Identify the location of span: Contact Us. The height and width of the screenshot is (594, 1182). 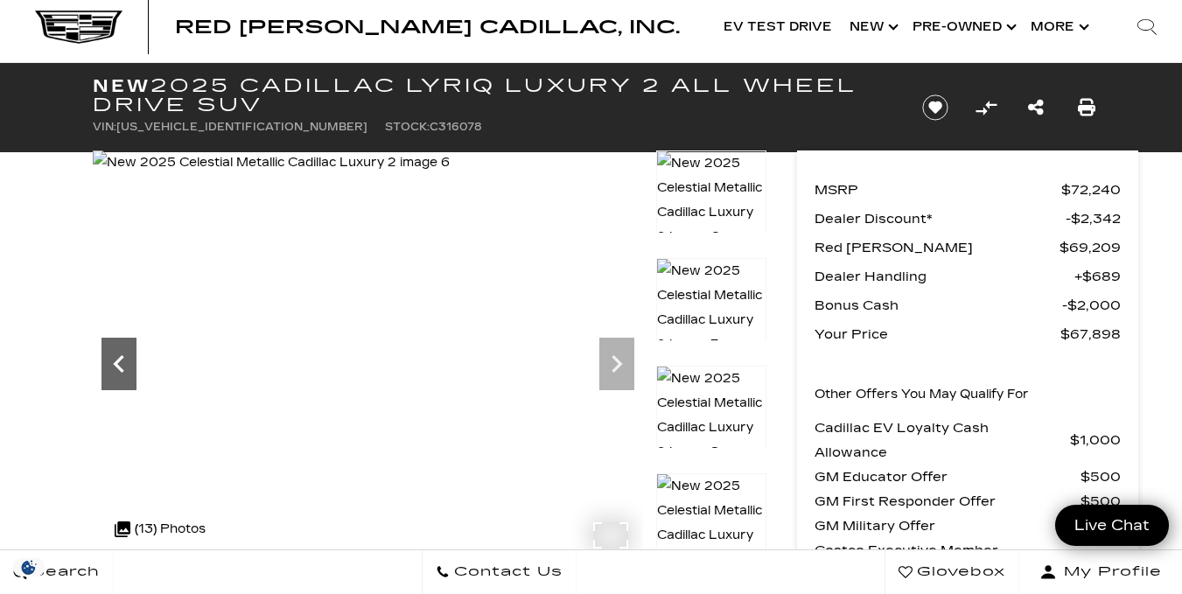
(506, 572).